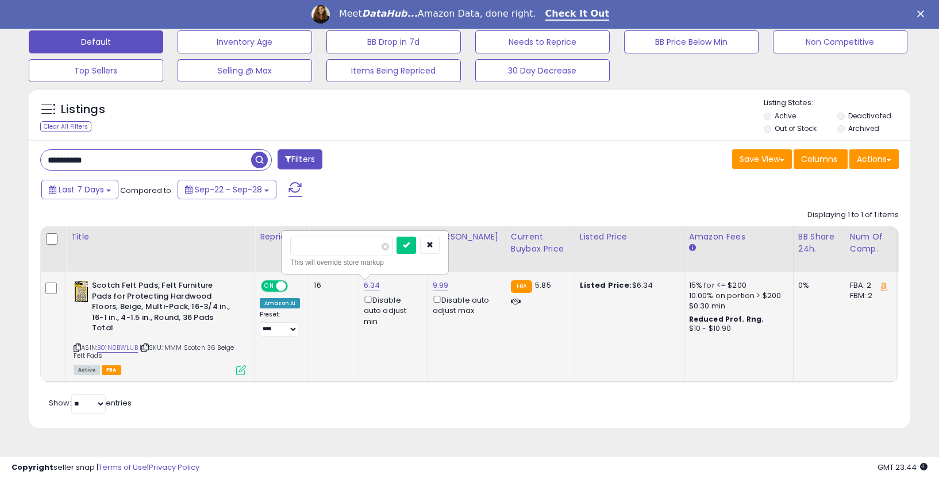  I want to click on div: Amazon AI, so click(280, 303).